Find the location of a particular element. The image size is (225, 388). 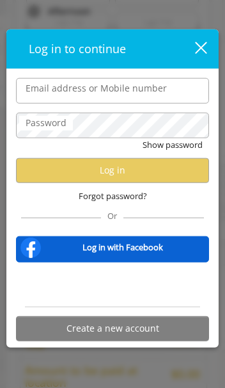

b: Log in with Facebook is located at coordinates (123, 247).